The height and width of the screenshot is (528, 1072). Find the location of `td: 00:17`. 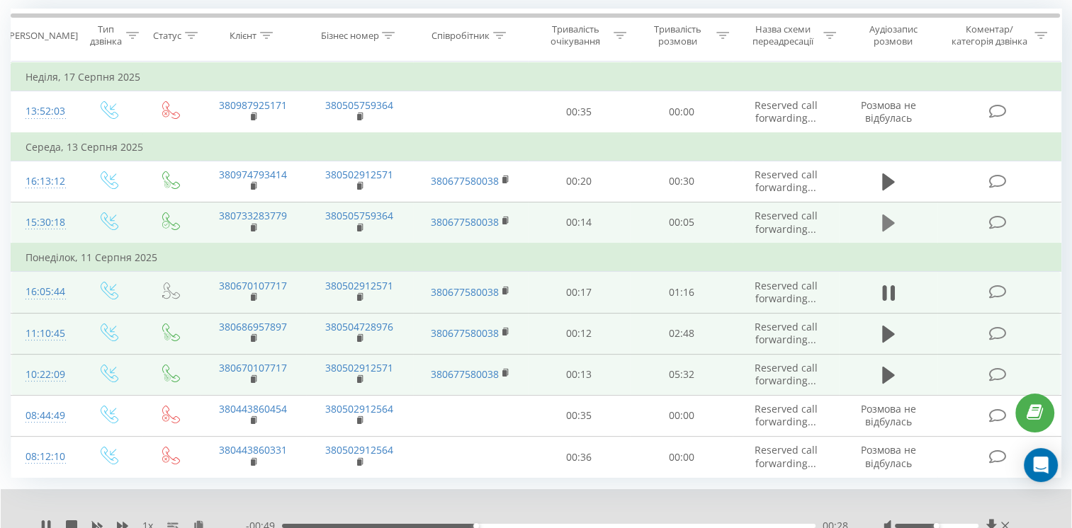

td: 00:17 is located at coordinates (579, 293).